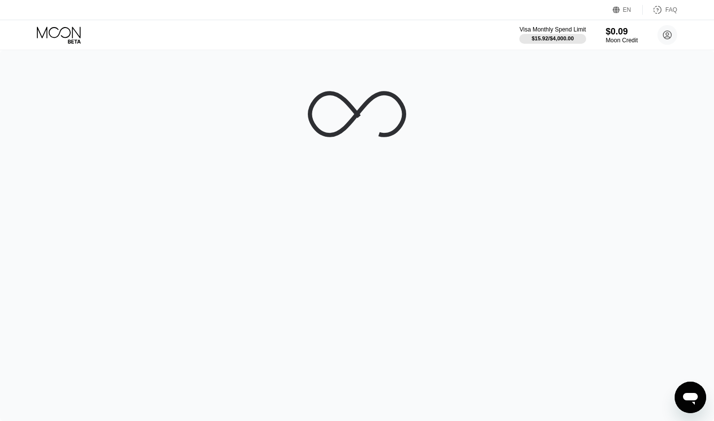 The width and height of the screenshot is (714, 421). I want to click on div: Visa Monthly Spend Limit$15.92/$4,000.00, so click(552, 35).